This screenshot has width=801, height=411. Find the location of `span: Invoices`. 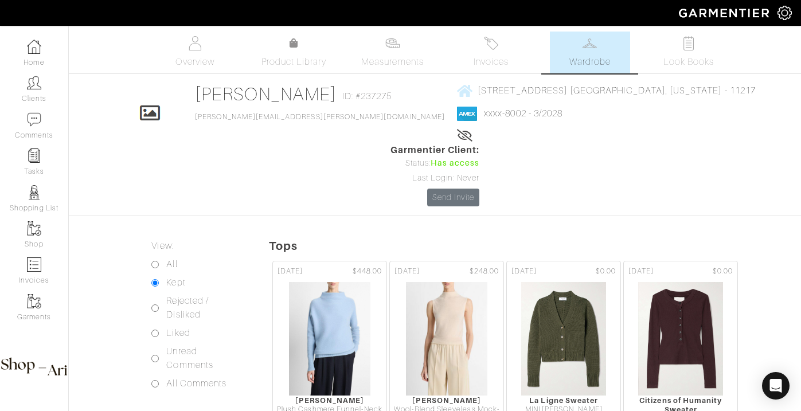

span: Invoices is located at coordinates (491, 62).